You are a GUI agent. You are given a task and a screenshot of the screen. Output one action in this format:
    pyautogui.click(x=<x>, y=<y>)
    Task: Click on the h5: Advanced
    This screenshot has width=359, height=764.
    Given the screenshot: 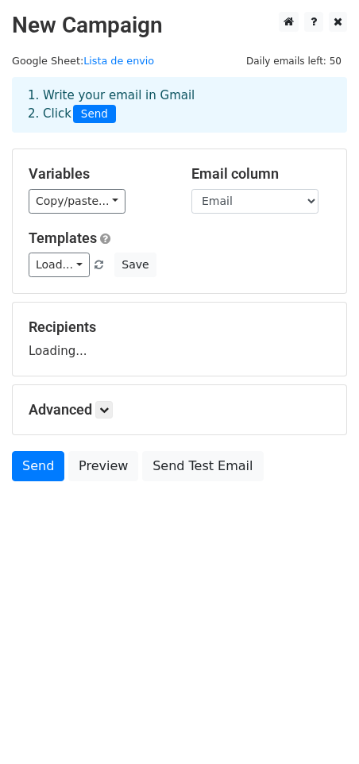 What is the action you would take?
    pyautogui.click(x=179, y=410)
    